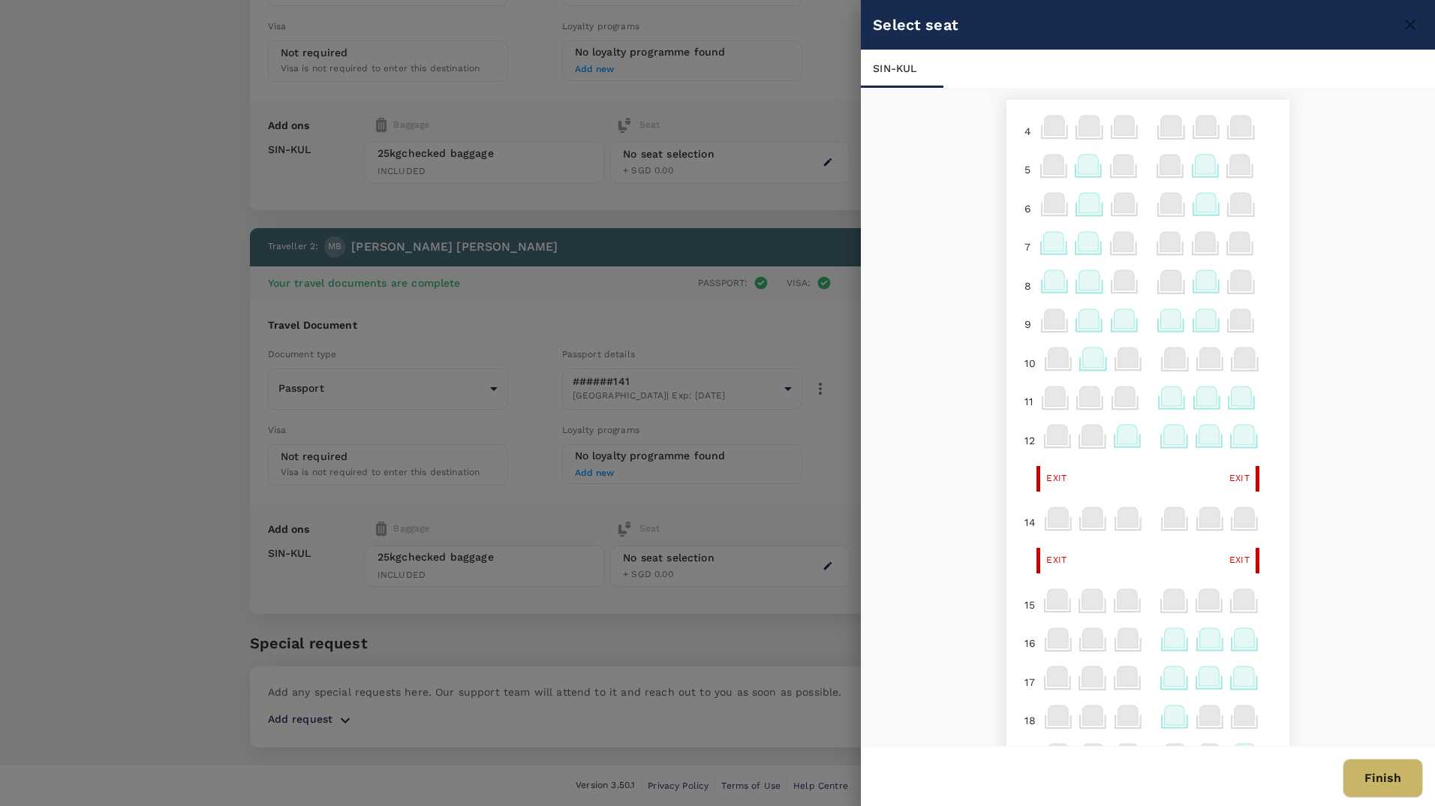 Image resolution: width=1435 pixels, height=806 pixels. Describe the element at coordinates (1029, 402) in the screenshot. I see `div: 11` at that location.